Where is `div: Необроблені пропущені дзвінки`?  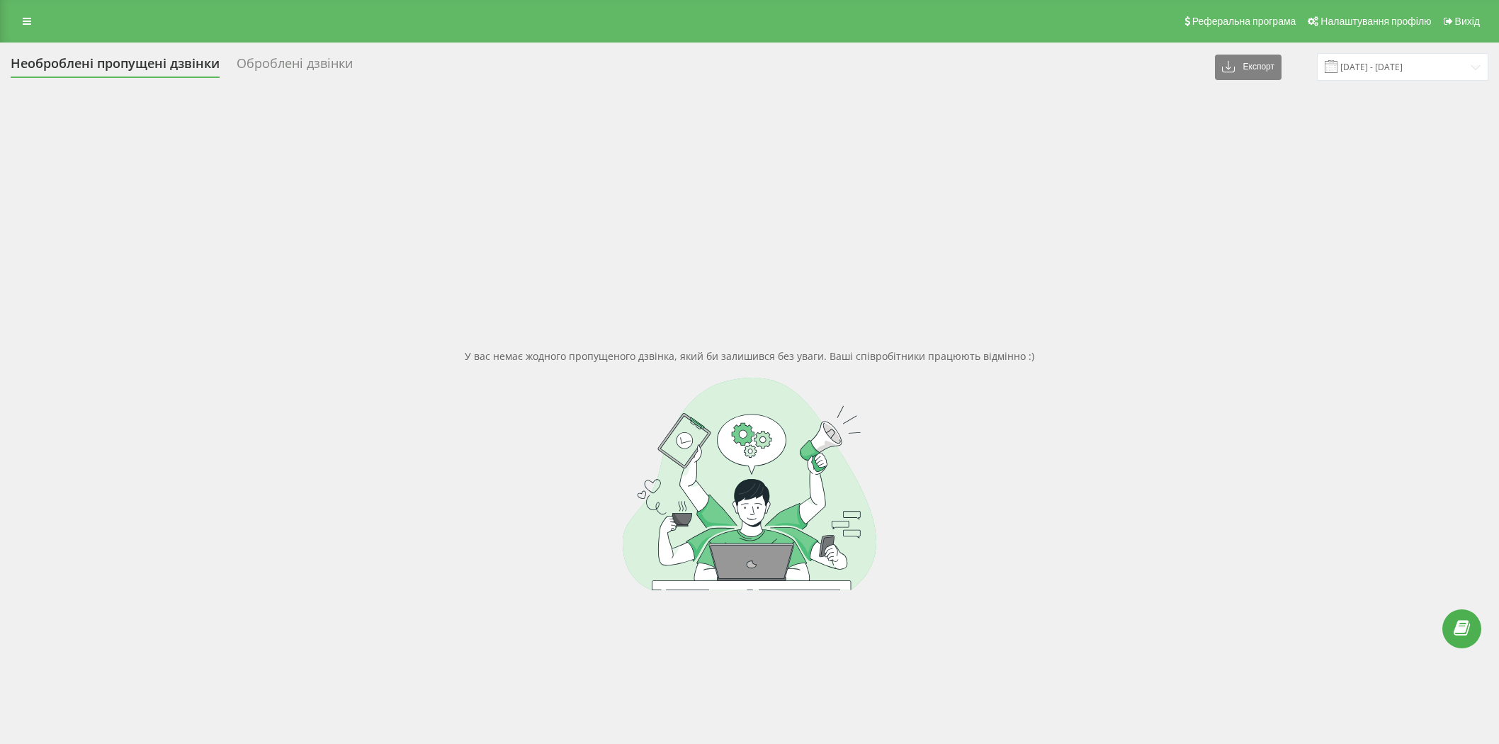
div: Необроблені пропущені дзвінки is located at coordinates (115, 67).